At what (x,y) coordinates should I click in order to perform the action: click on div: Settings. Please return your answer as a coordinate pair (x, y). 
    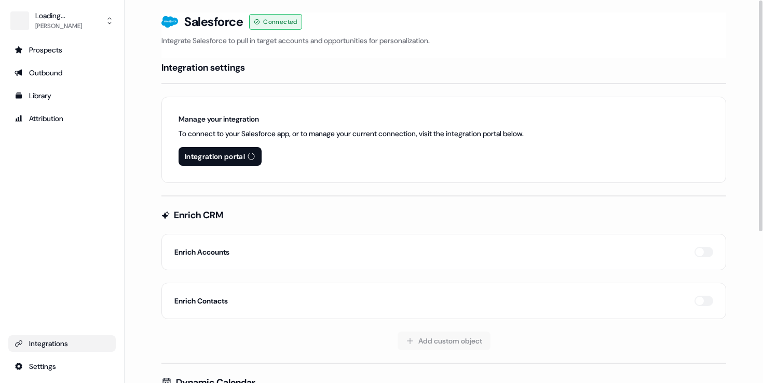
    Looking at the image, I should click on (62, 366).